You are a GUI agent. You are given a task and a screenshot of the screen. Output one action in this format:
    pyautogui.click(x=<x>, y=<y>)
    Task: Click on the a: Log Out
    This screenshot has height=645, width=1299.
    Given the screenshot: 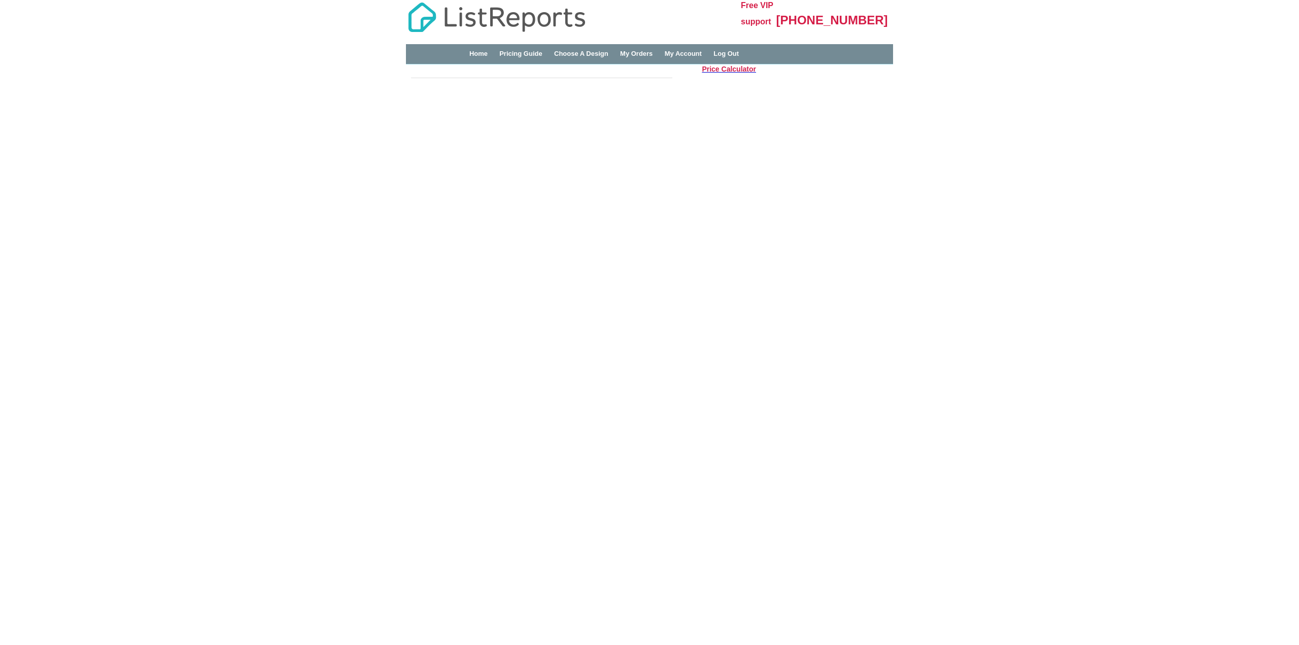 What is the action you would take?
    pyautogui.click(x=726, y=53)
    